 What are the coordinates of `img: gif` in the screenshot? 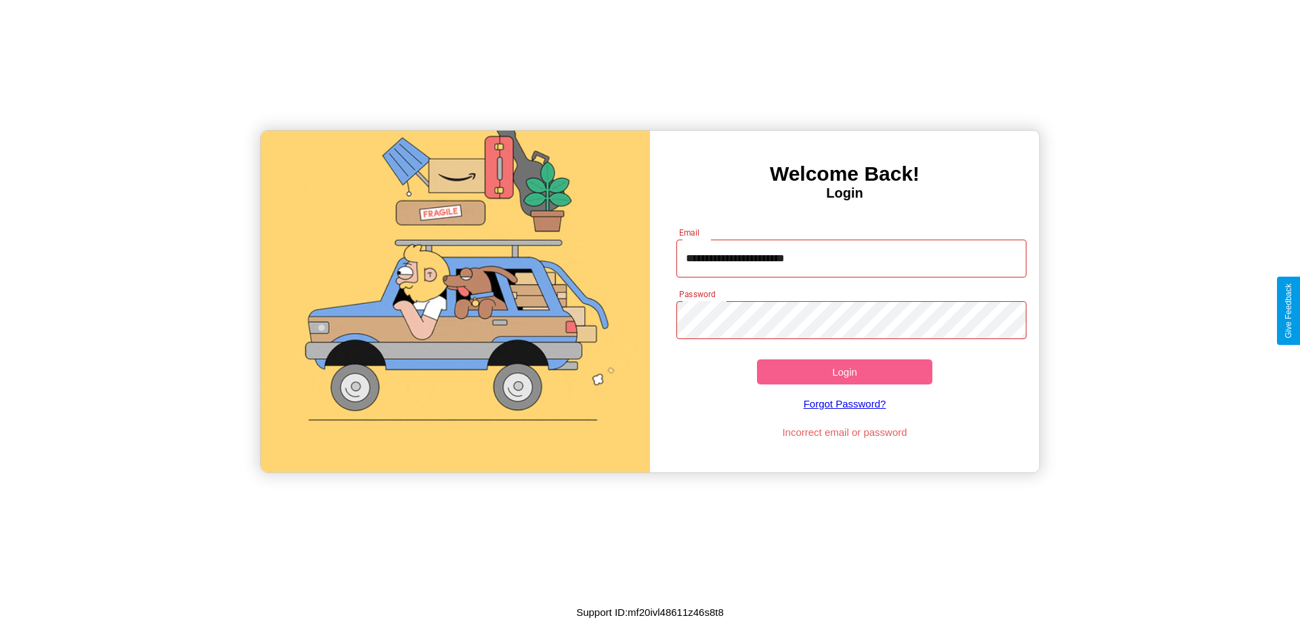 It's located at (455, 301).